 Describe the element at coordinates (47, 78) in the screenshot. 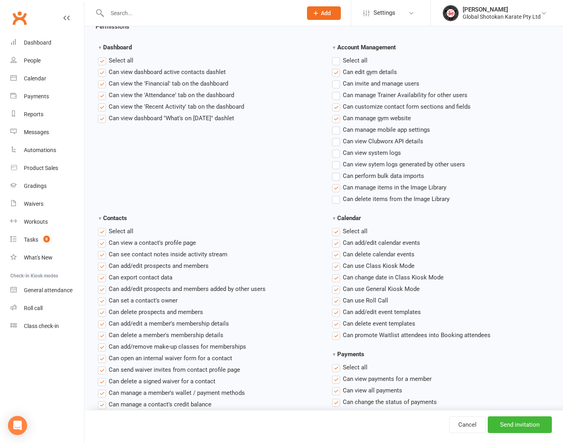

I see `a: Calendar` at that location.